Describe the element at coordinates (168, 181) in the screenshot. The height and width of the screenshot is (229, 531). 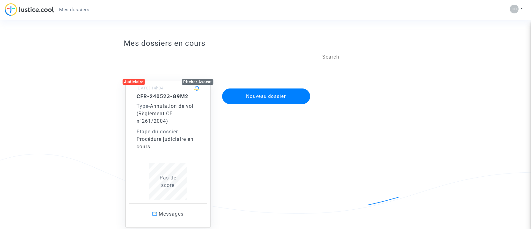
I see `span: Pas de score` at that location.